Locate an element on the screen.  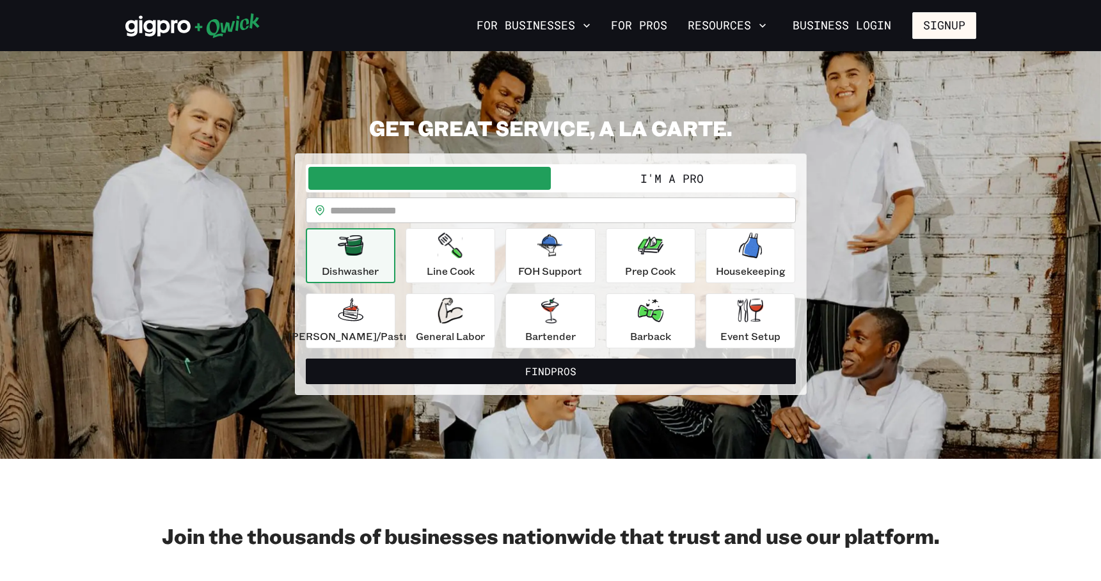
button: Signup is located at coordinates (944, 26).